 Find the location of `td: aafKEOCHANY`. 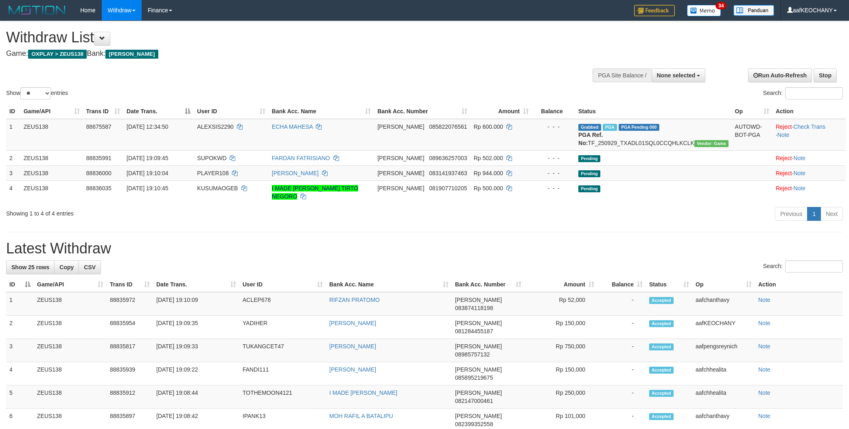

td: aafKEOCHANY is located at coordinates (724, 327).